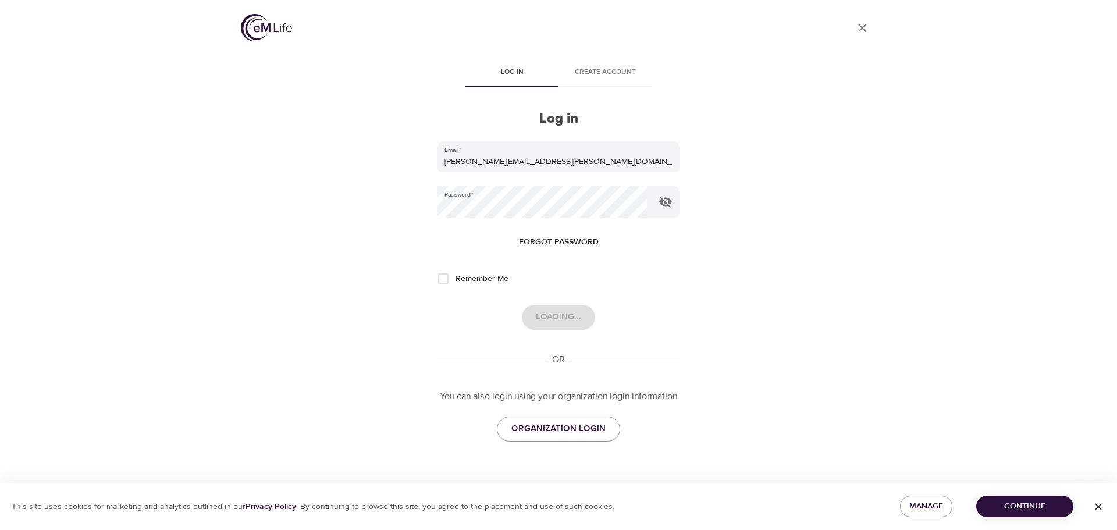 This screenshot has height=530, width=1117. Describe the element at coordinates (558, 242) in the screenshot. I see `button: Forgot password` at that location.